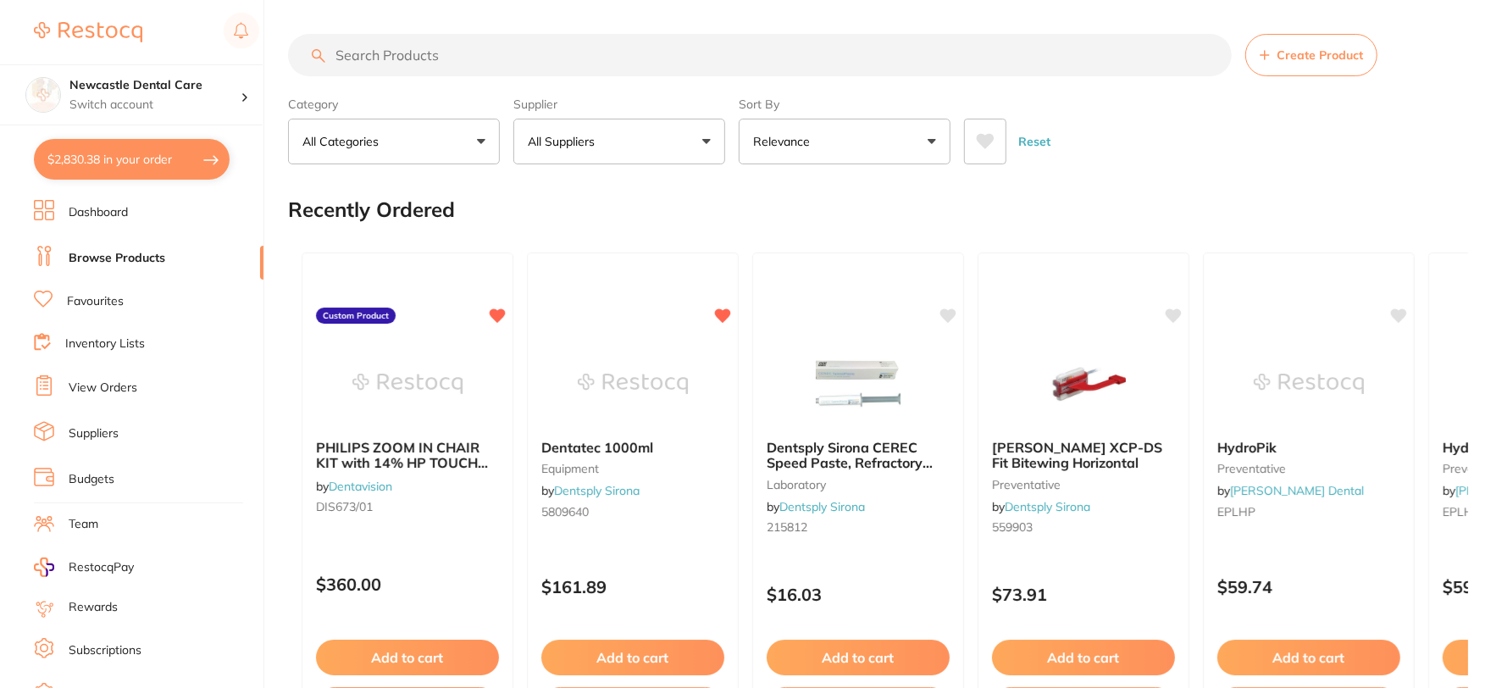 This screenshot has width=1502, height=688. What do you see at coordinates (633, 512) in the screenshot?
I see `small: 5809640` at bounding box center [633, 512].